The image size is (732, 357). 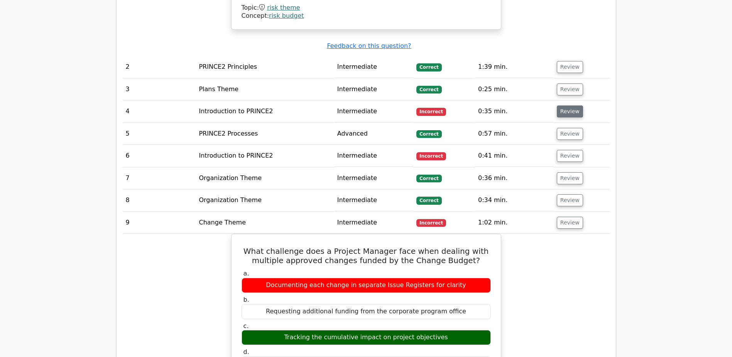 I want to click on div: Concept:, so click(x=366, y=16).